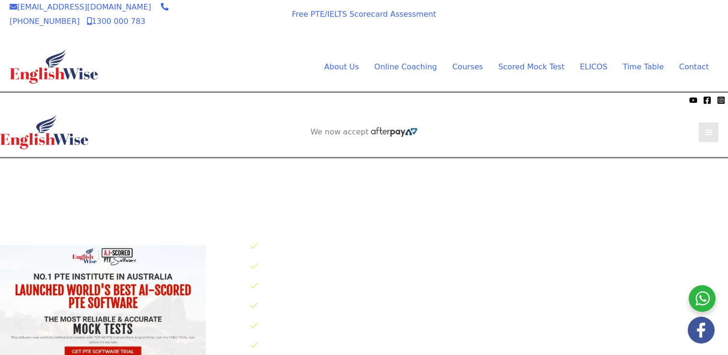 The image size is (728, 355). Describe the element at coordinates (531, 67) in the screenshot. I see `a: Scored Mock TestMenu Toggle` at that location.